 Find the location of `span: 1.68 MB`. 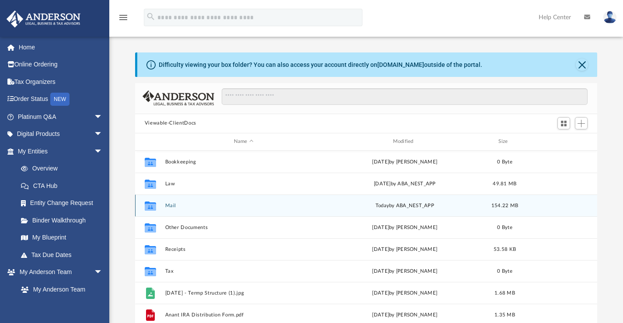

span: 1.68 MB is located at coordinates (504, 292).